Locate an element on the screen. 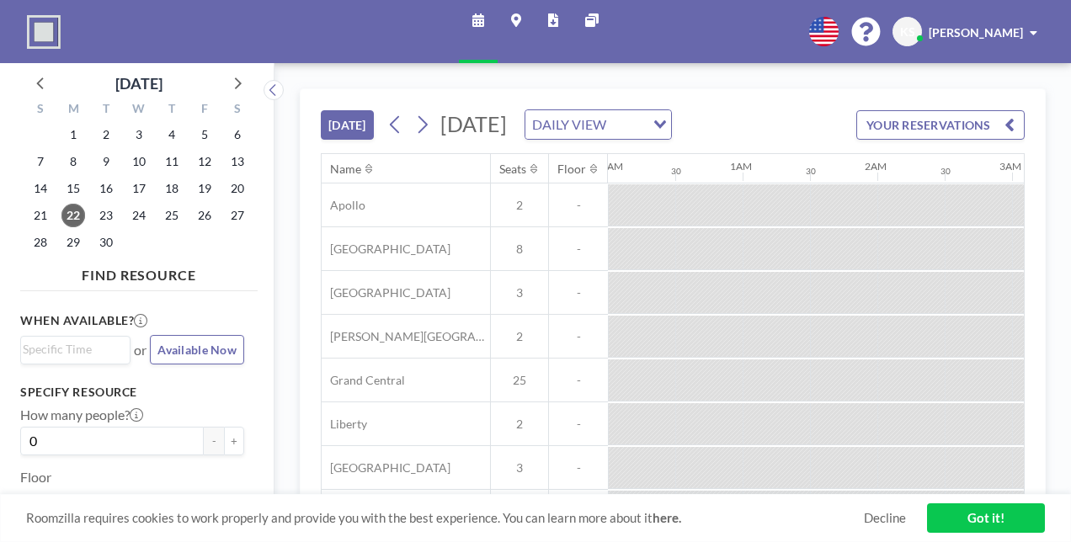 The height and width of the screenshot is (542, 1071). span: Friday, September 26, 2025 is located at coordinates (205, 216).